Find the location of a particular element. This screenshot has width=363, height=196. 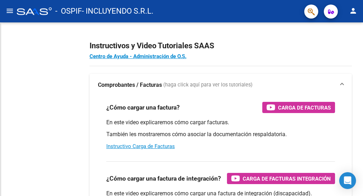

button: Carga de Facturas is located at coordinates (299, 107).